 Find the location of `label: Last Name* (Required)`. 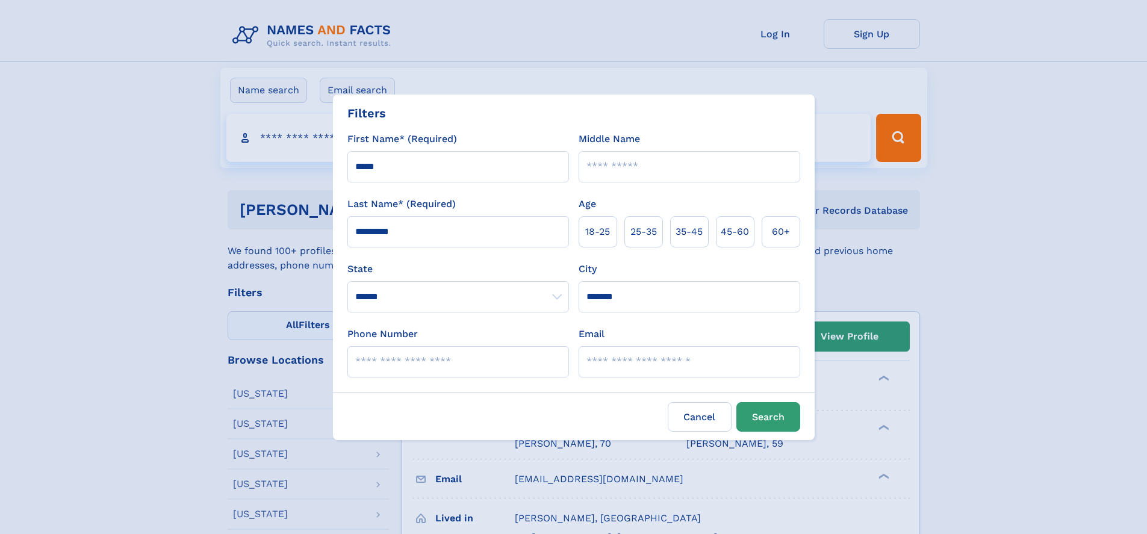

label: Last Name* (Required) is located at coordinates (401, 204).